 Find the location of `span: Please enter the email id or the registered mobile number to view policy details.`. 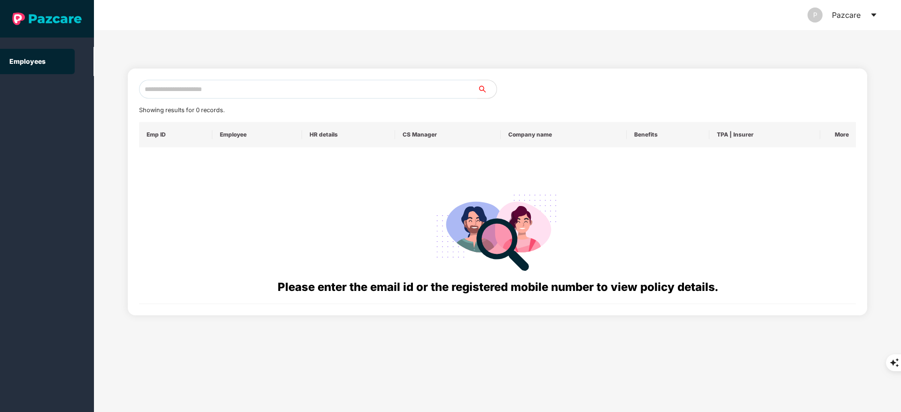

span: Please enter the email id or the registered mobile number to view policy details. is located at coordinates (497, 287).